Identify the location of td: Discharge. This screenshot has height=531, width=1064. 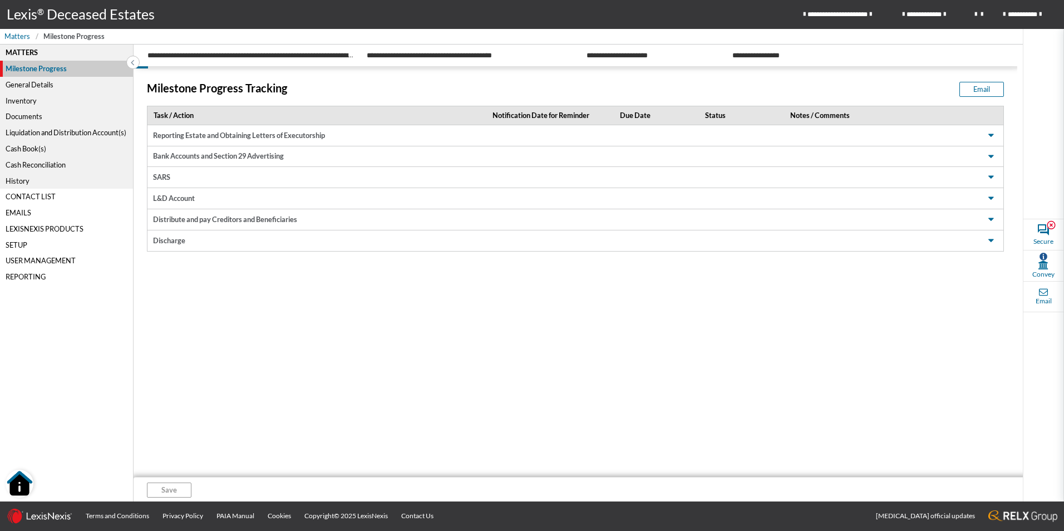
(317, 241).